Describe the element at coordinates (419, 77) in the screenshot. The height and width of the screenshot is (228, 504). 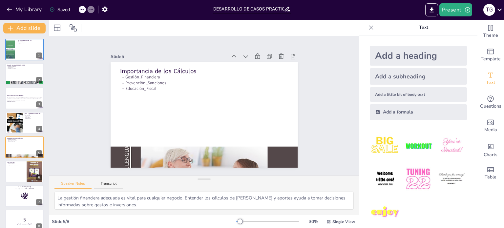
I see `div: Add a subheading` at that location.